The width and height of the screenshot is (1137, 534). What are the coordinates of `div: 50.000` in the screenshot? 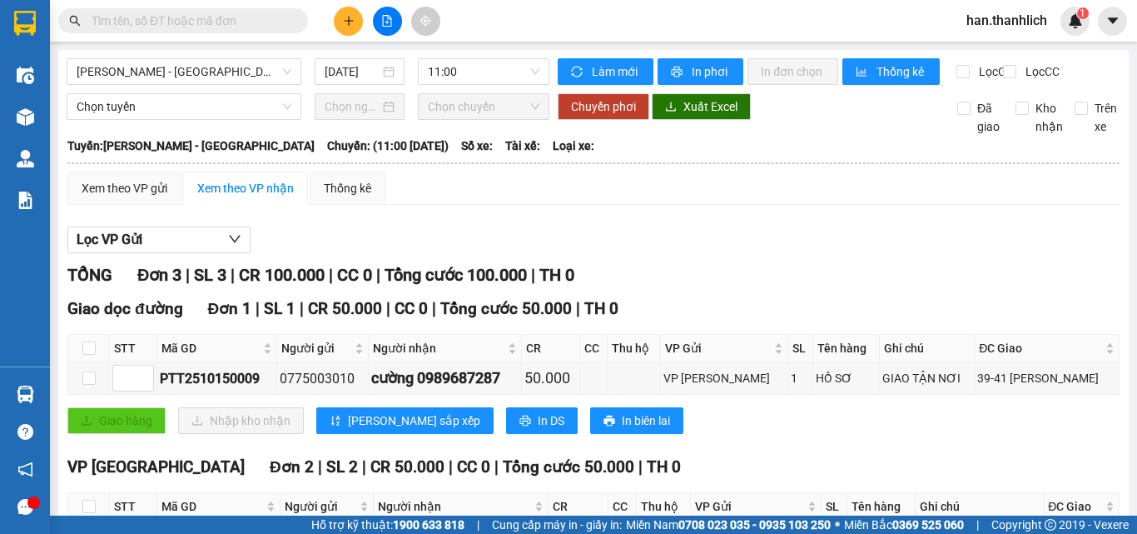 It's located at (550, 378).